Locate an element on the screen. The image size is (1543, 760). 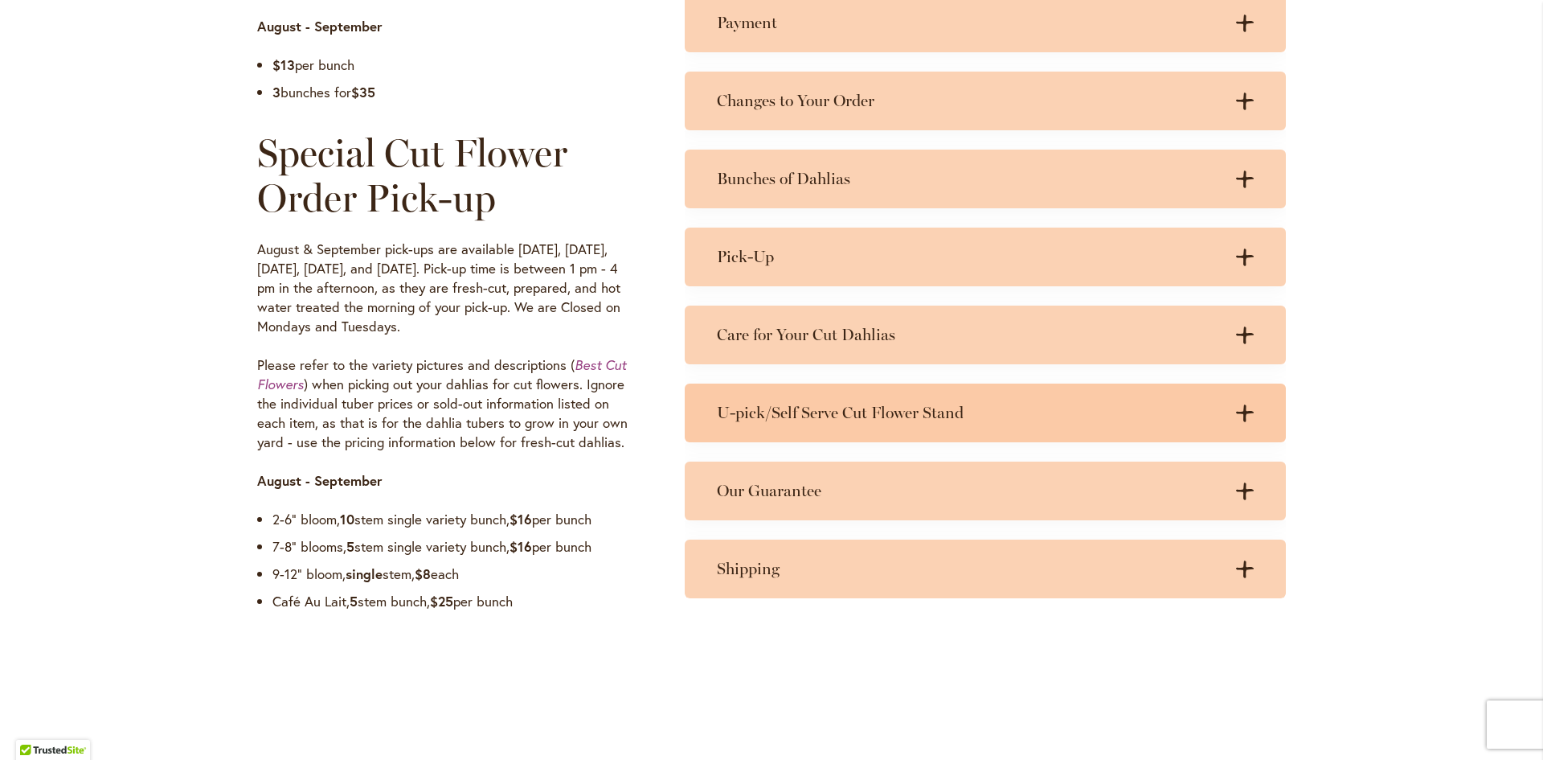
li: Café Au Lait, stem bunch, per bunch is located at coordinates (455, 601).